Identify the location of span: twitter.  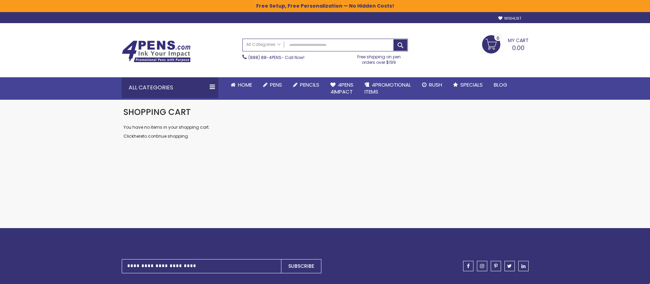
(510, 266).